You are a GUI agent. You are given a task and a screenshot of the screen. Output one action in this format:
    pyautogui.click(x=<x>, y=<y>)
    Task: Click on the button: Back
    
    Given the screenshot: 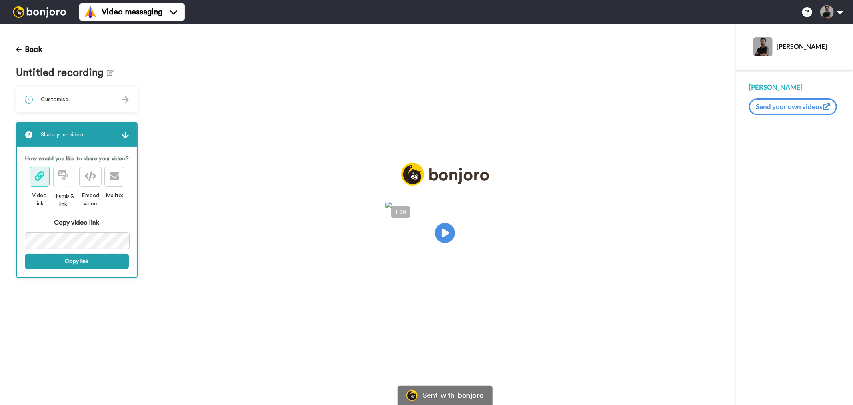 What is the action you would take?
    pyautogui.click(x=29, y=50)
    